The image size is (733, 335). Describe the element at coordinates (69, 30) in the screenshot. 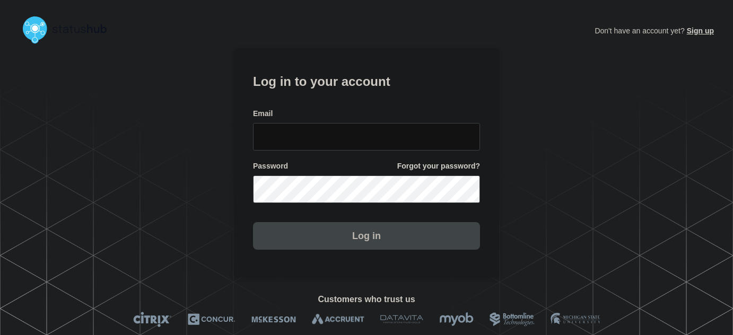

I see `img: StatusHub logo` at that location.